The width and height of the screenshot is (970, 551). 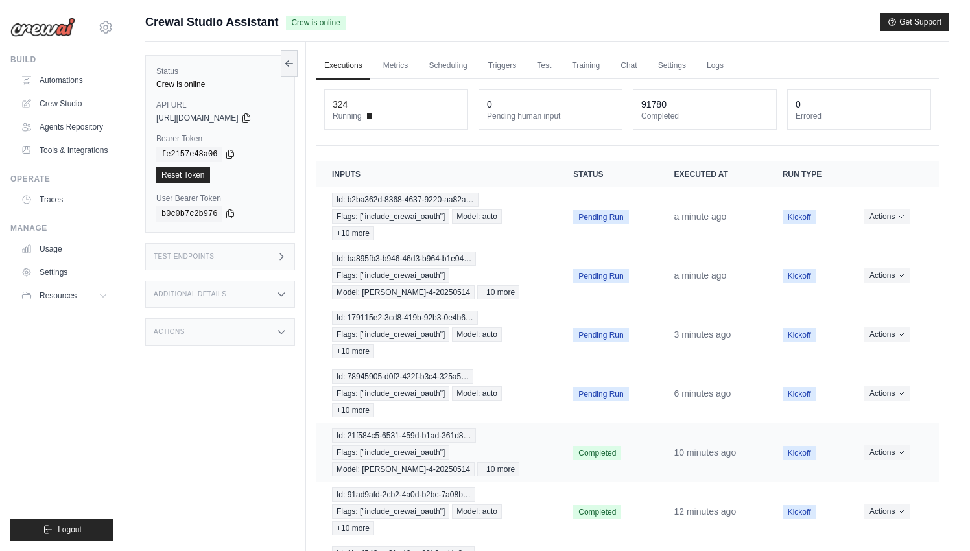 What do you see at coordinates (220, 198) in the screenshot?
I see `label: User Bearer Token` at bounding box center [220, 198].